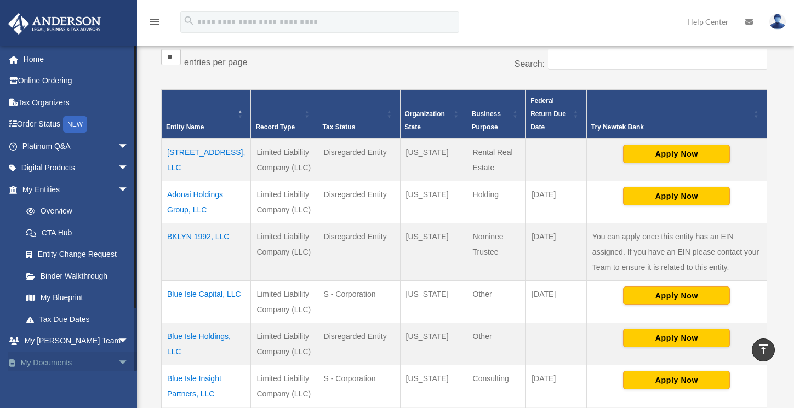 The height and width of the screenshot is (408, 794). What do you see at coordinates (425, 121) in the screenshot?
I see `span: Organization State` at bounding box center [425, 121].